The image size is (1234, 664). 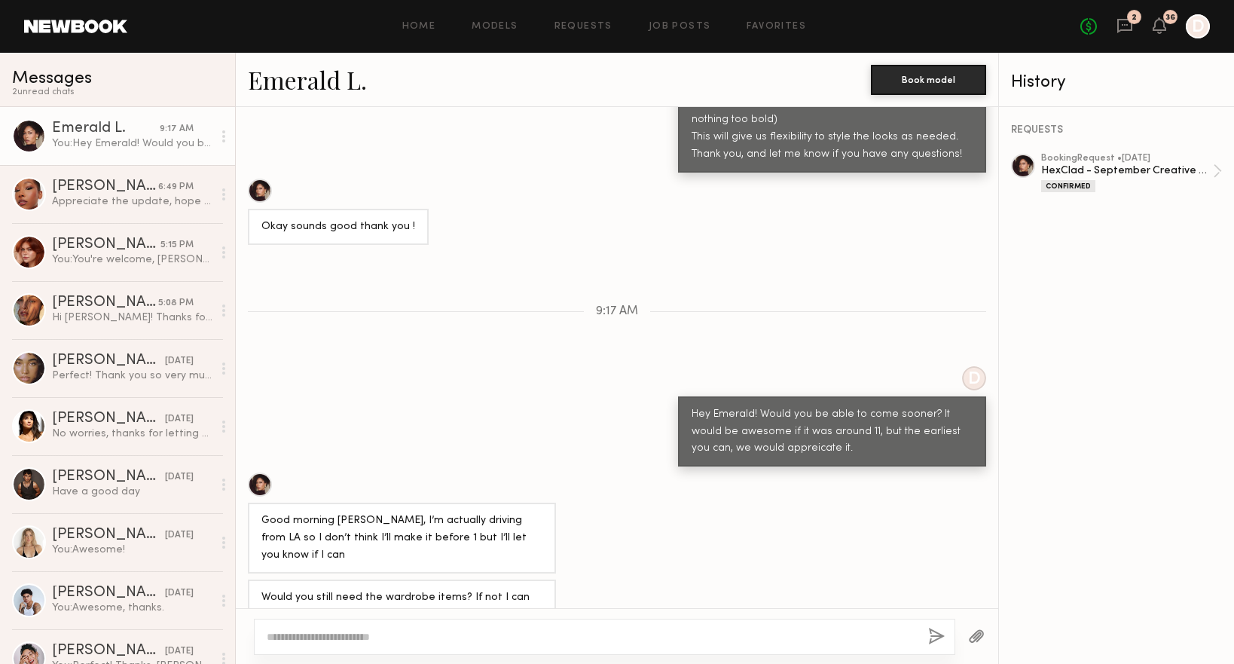 I want to click on a: Job Posts, so click(x=679, y=26).